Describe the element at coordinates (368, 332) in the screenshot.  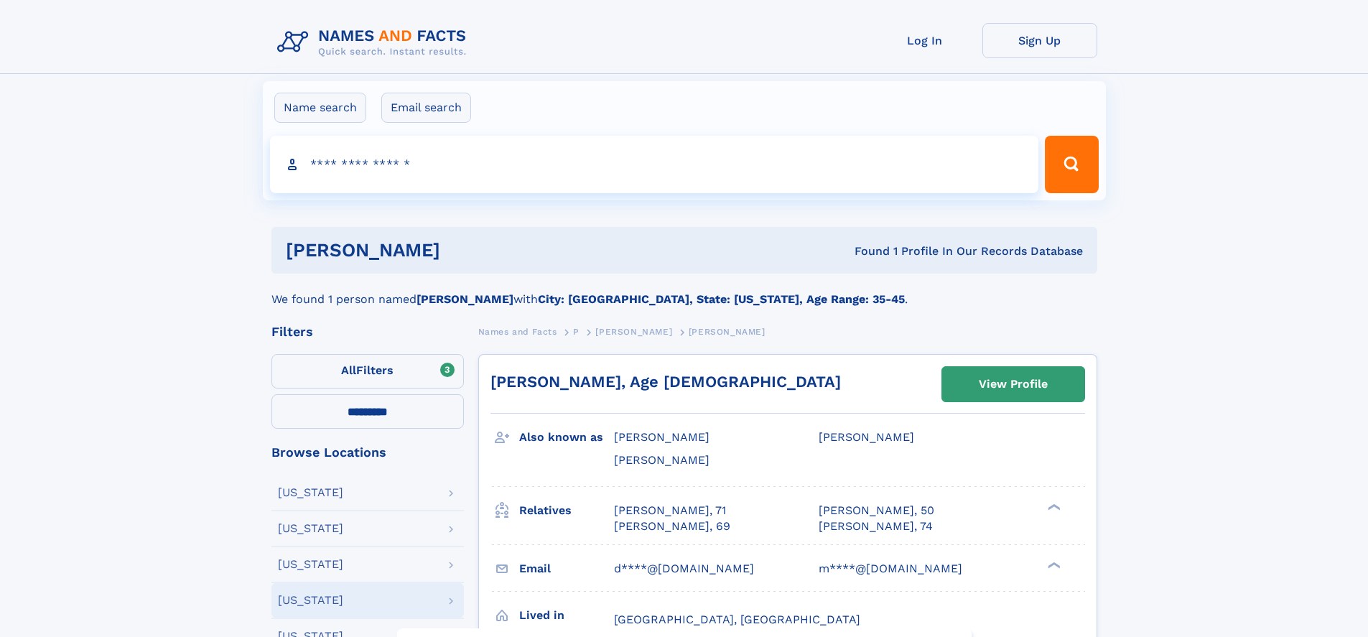
I see `div: Filters` at that location.